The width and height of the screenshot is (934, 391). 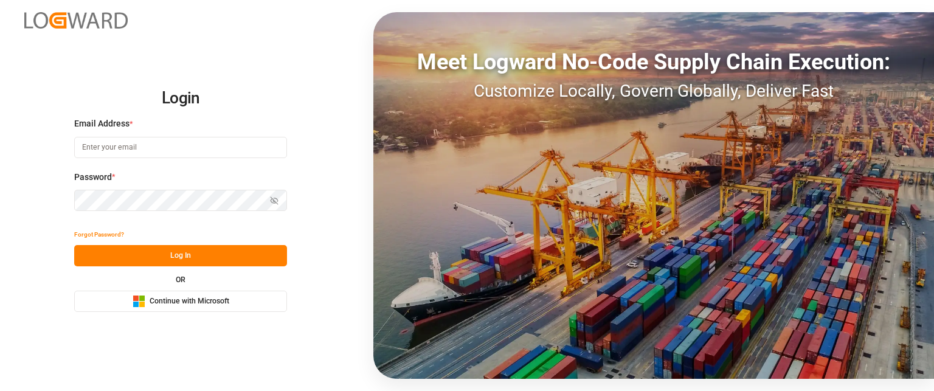 What do you see at coordinates (654, 91) in the screenshot?
I see `div: Customize Locally, Govern Globally, Deliver Fast` at bounding box center [654, 91].